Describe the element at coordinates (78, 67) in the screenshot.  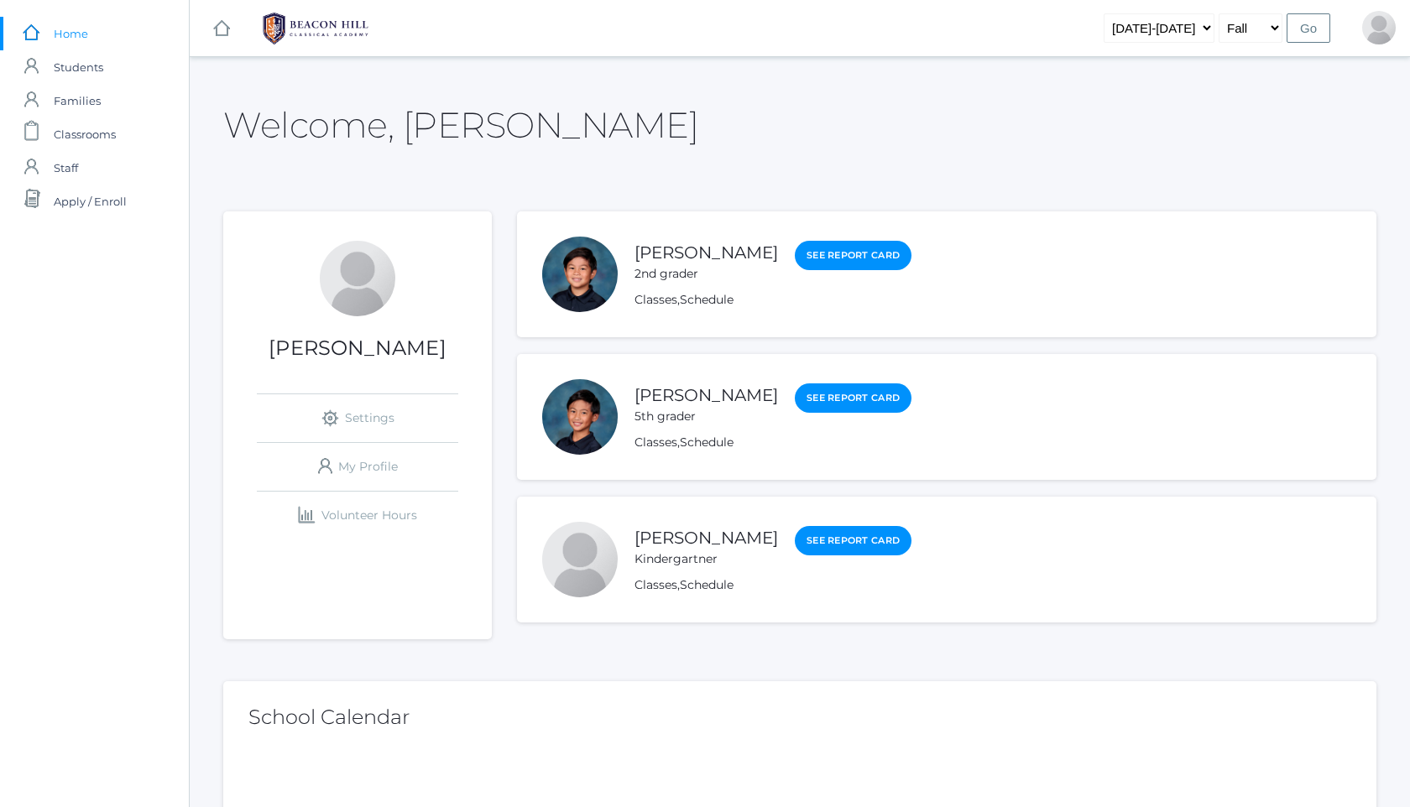
I see `span: Students` at that location.